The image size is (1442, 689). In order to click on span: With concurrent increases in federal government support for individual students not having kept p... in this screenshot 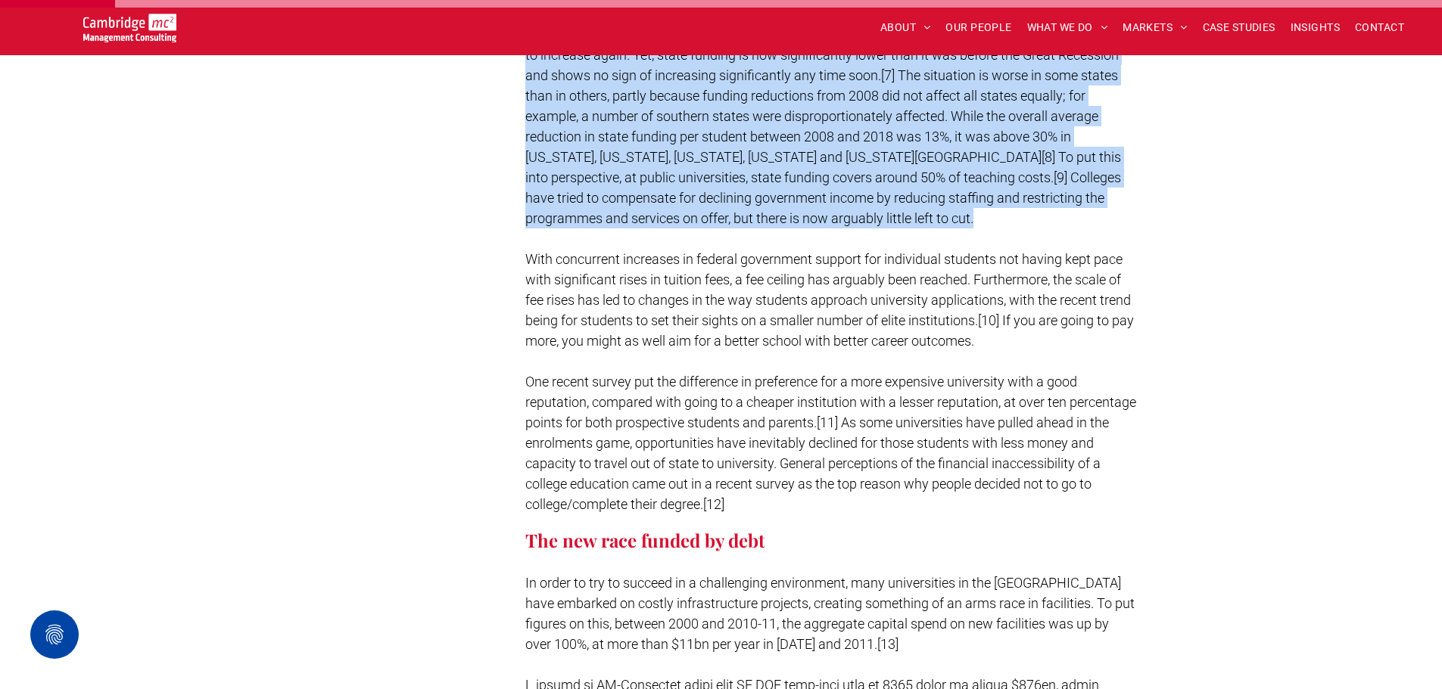, I will do `click(830, 300)`.